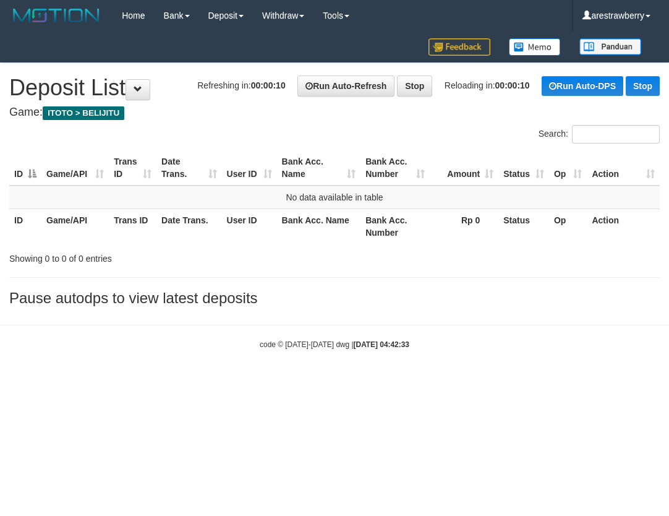 Image resolution: width=669 pixels, height=516 pixels. Describe the element at coordinates (616, 134) in the screenshot. I see `input: Search:` at that location.